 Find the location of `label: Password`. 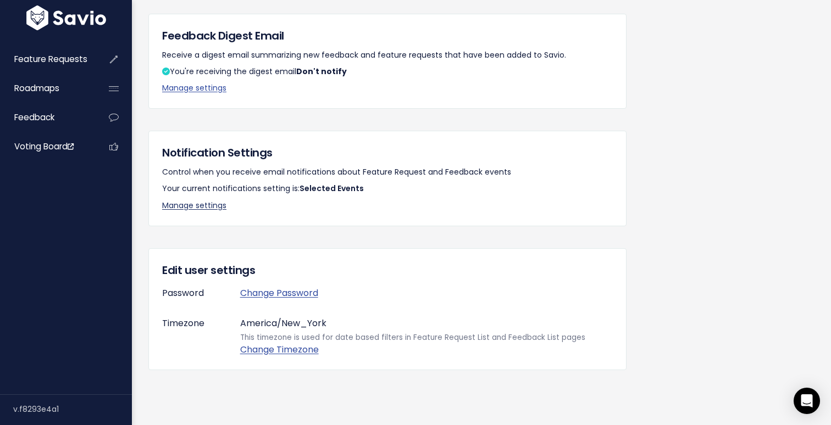

label: Password is located at coordinates (193, 291).